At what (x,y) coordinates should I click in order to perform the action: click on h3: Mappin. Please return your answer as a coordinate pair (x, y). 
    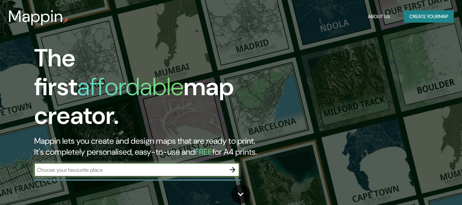
    Looking at the image, I should click on (36, 16).